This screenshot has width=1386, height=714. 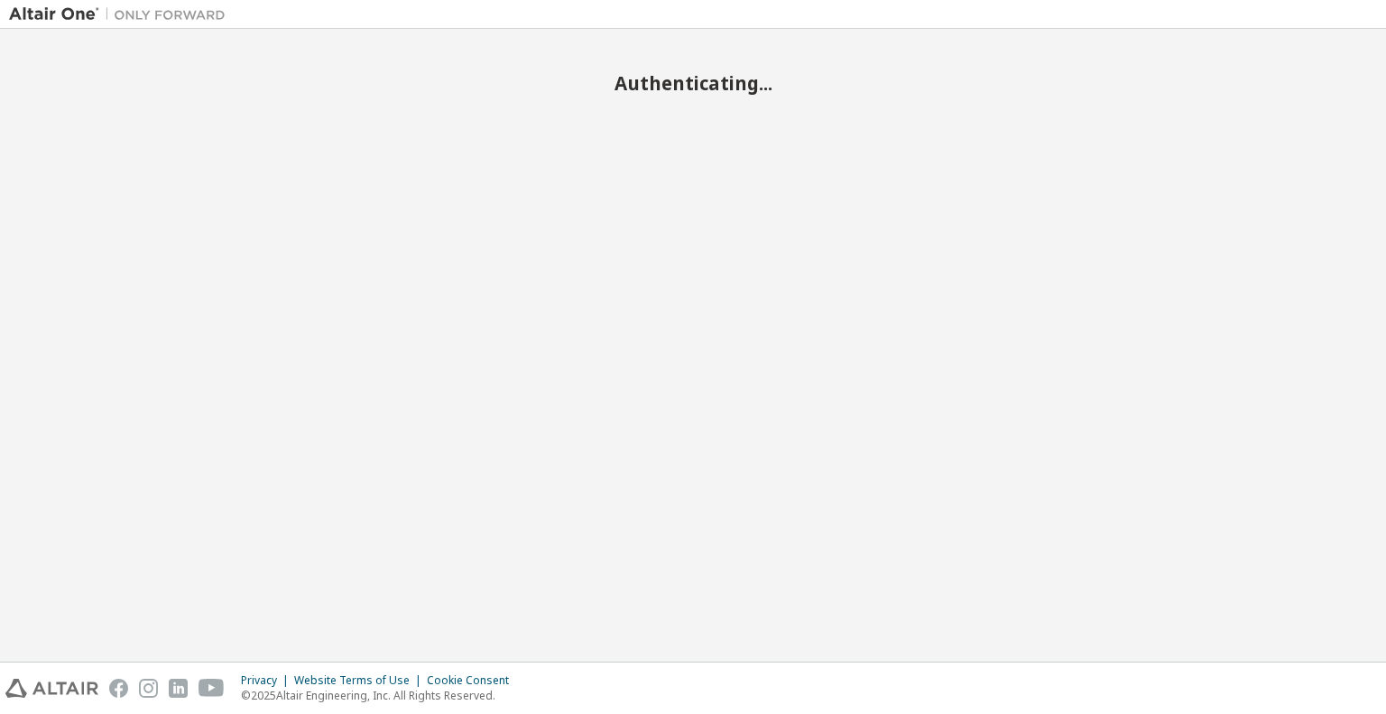 What do you see at coordinates (148, 687) in the screenshot?
I see `img: instagram.svg` at bounding box center [148, 687].